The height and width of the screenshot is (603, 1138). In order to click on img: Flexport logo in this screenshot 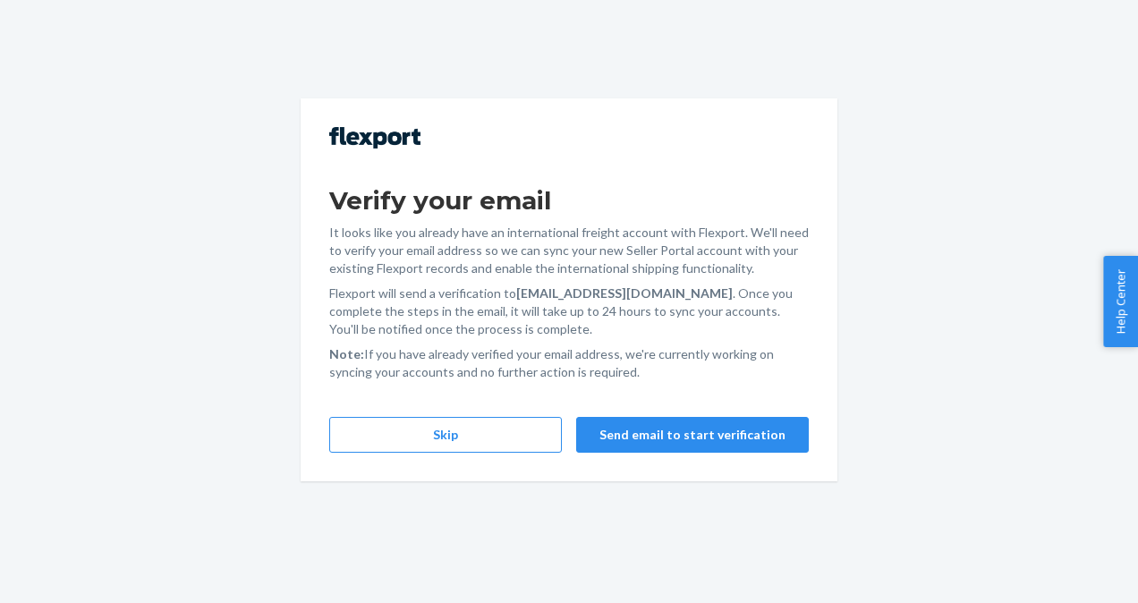, I will do `click(375, 138)`.